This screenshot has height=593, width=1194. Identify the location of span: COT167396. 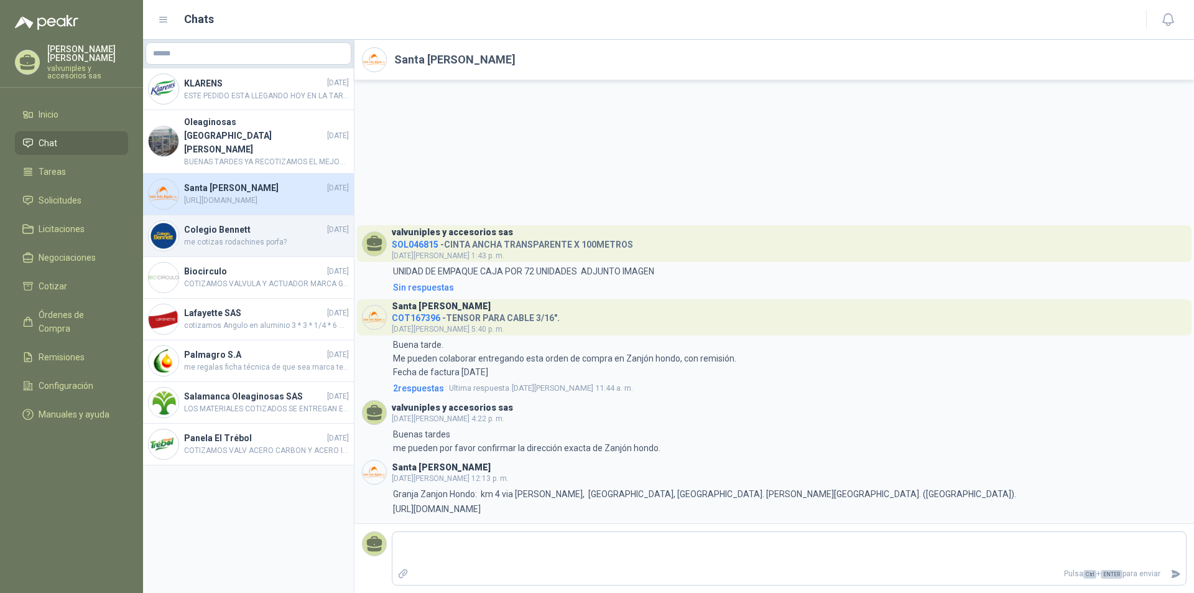
(416, 318).